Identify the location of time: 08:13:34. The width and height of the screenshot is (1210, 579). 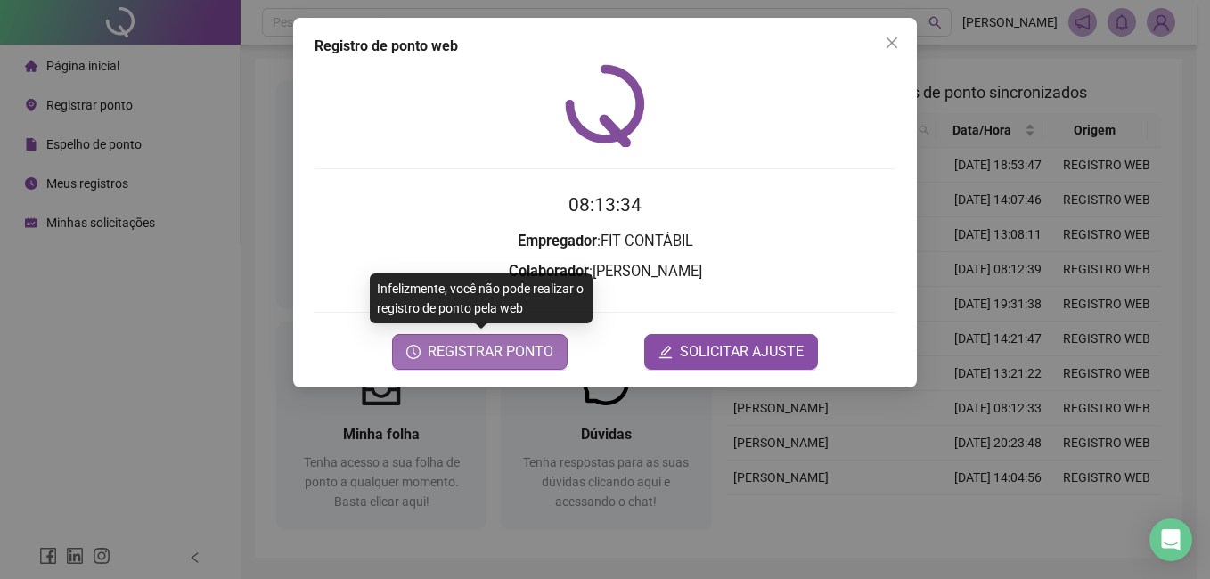
(605, 205).